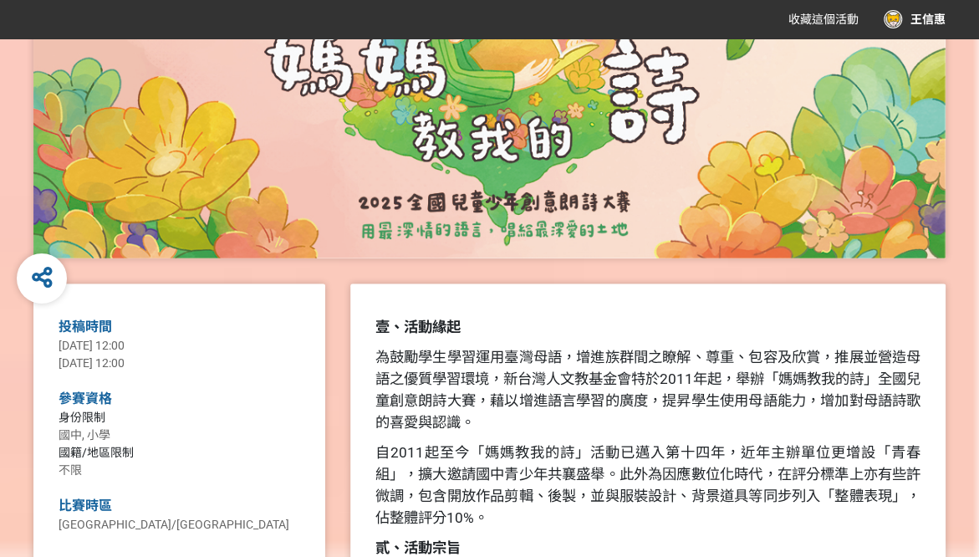 This screenshot has width=979, height=557. Describe the element at coordinates (84, 435) in the screenshot. I see `span: 國中, 小學` at that location.